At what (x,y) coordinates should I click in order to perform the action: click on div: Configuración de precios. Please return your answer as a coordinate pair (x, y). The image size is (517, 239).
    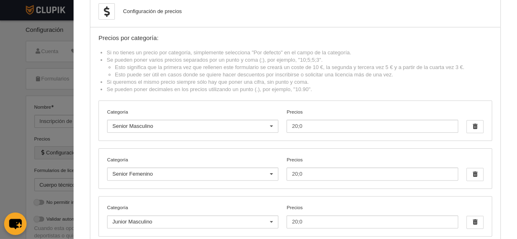
    Looking at the image, I should click on (152, 11).